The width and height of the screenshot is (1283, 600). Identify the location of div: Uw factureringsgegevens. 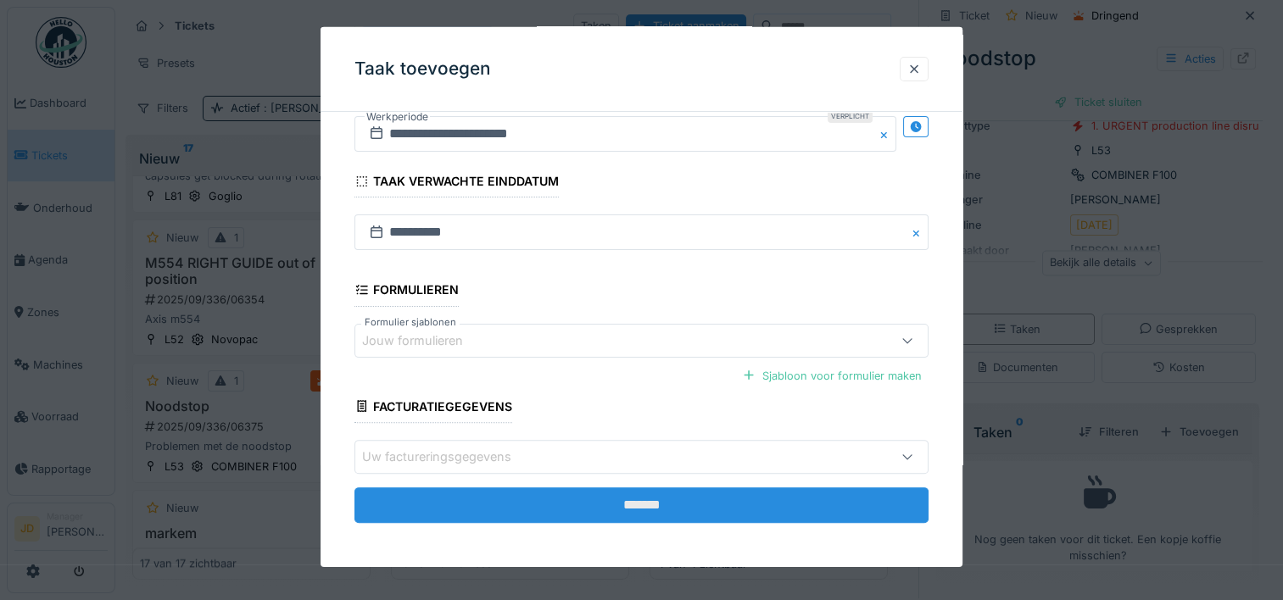
(449, 457).